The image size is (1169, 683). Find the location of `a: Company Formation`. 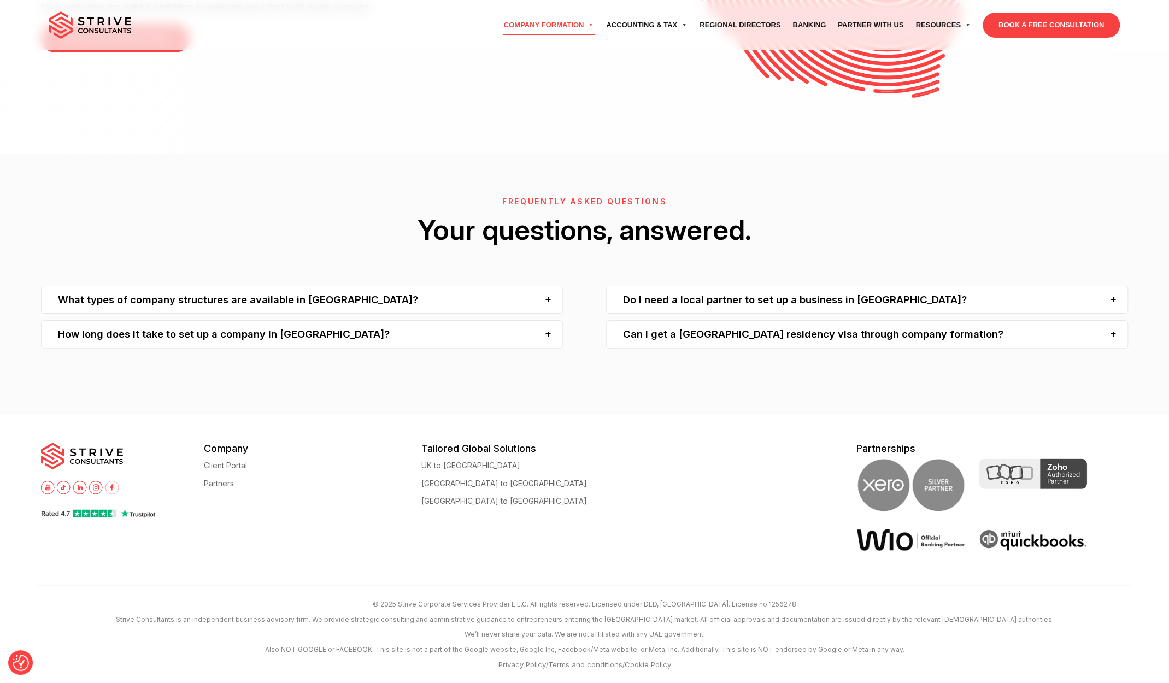

a: Company Formation is located at coordinates (549, 25).